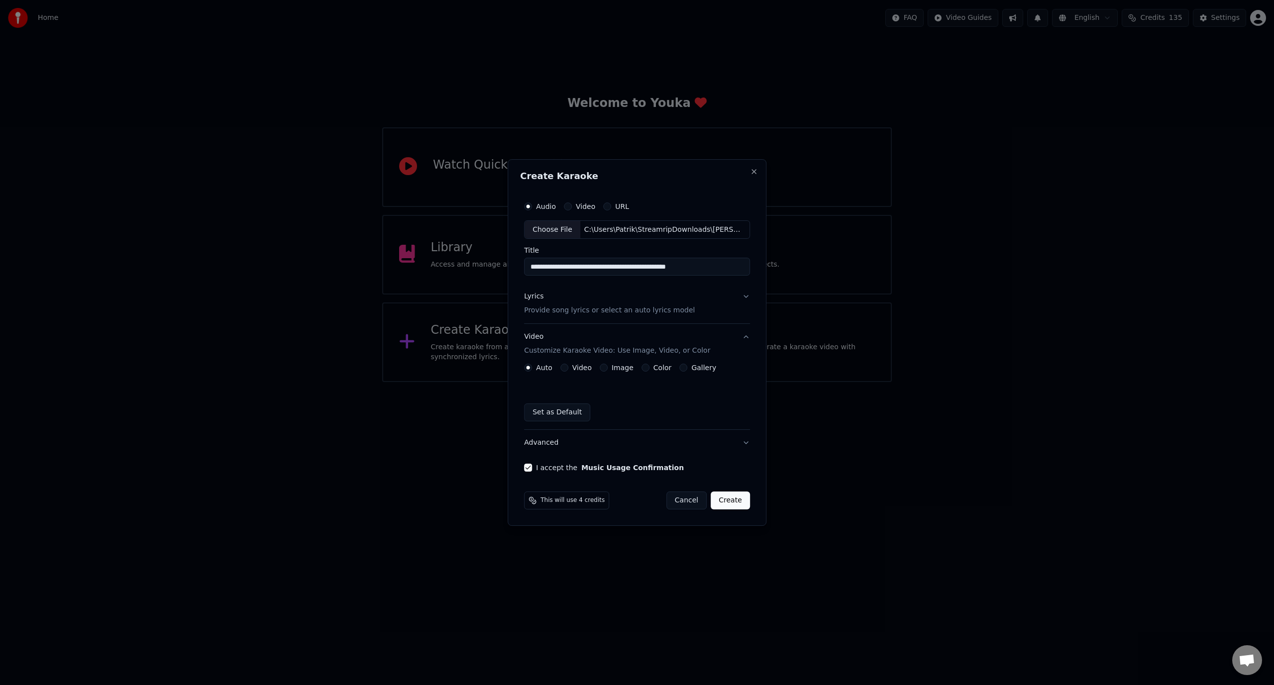  What do you see at coordinates (637, 443) in the screenshot?
I see `button: Advanced` at bounding box center [637, 443].